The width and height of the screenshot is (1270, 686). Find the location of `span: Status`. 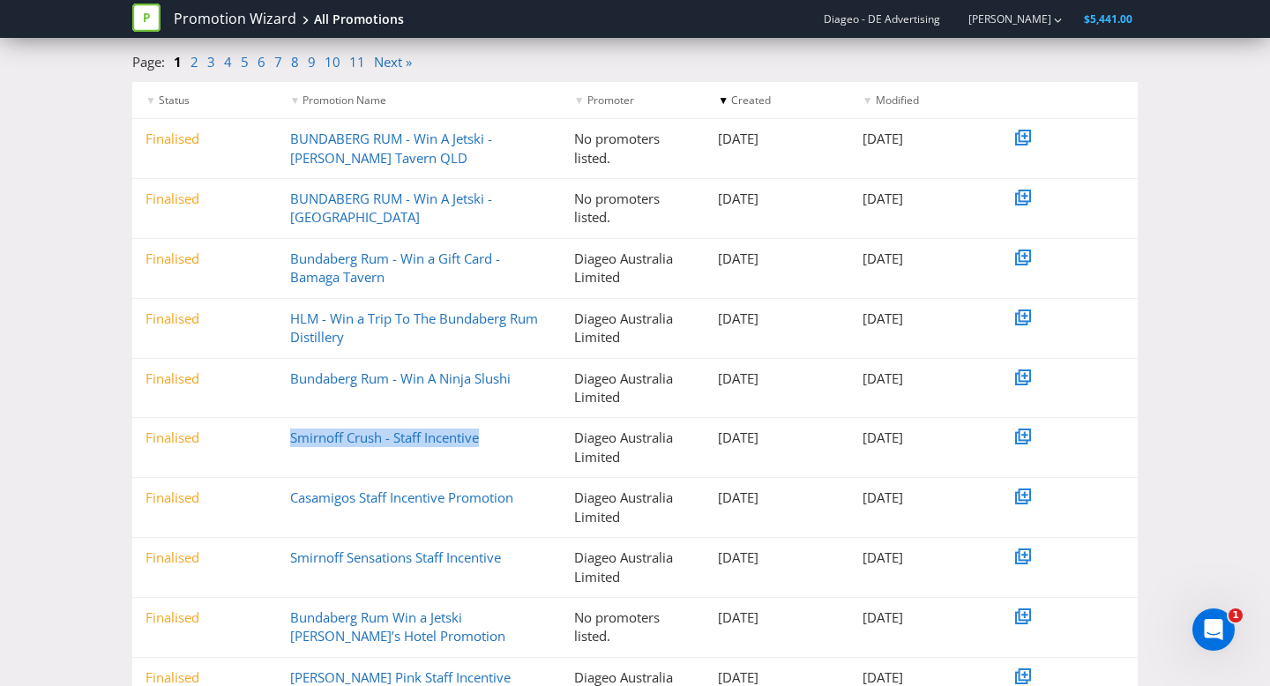

span: Status is located at coordinates (174, 100).